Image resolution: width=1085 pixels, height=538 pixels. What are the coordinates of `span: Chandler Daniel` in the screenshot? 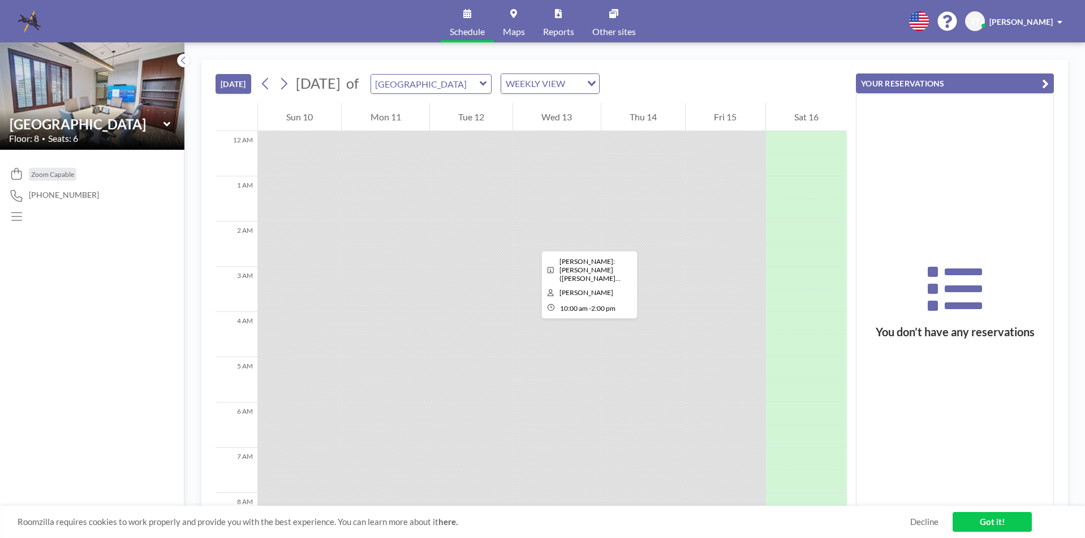 It's located at (586, 292).